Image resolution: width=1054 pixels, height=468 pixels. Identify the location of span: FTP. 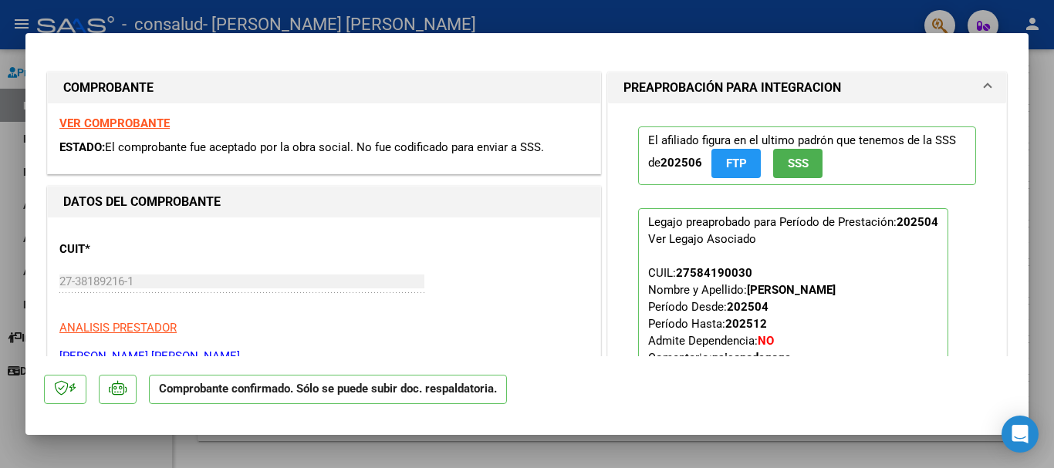
(736, 164).